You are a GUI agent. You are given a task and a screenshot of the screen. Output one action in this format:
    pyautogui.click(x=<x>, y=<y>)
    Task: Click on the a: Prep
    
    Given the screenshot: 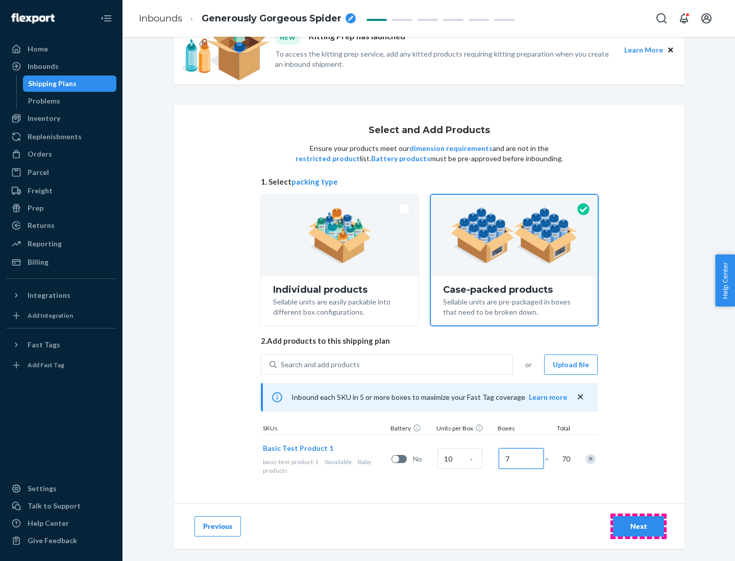 What is the action you would take?
    pyautogui.click(x=61, y=208)
    